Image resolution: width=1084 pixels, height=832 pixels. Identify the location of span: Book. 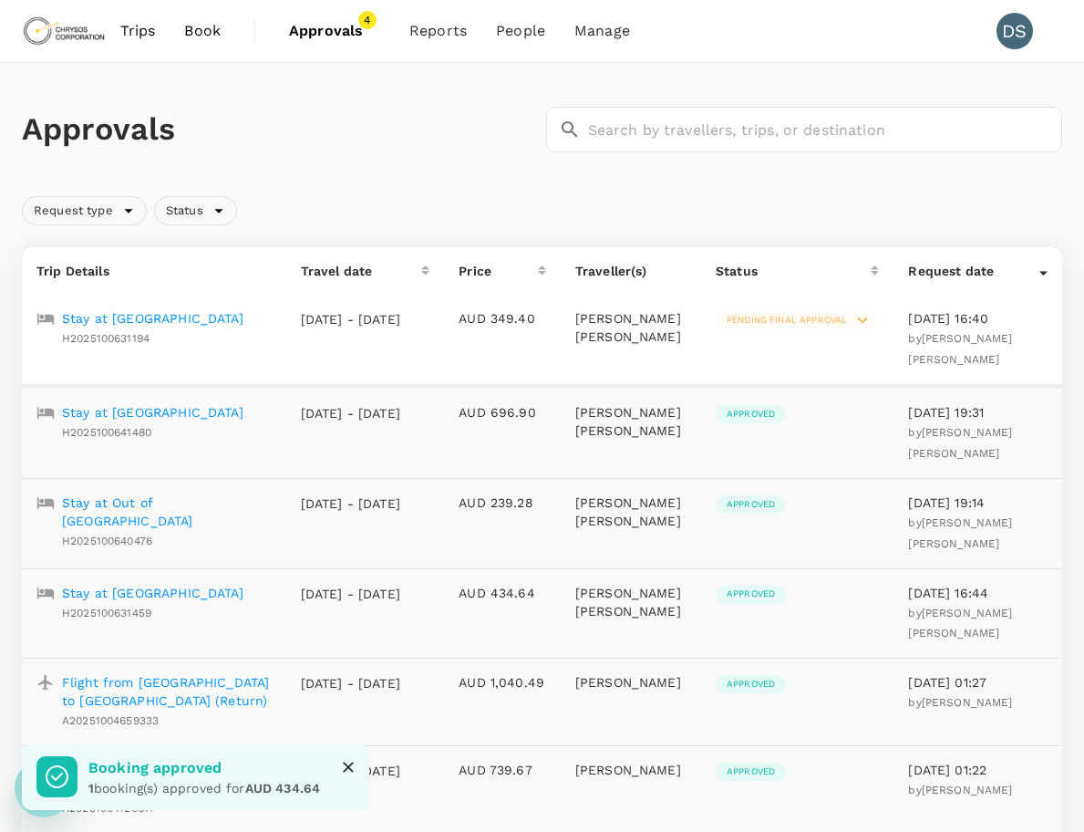
(202, 31).